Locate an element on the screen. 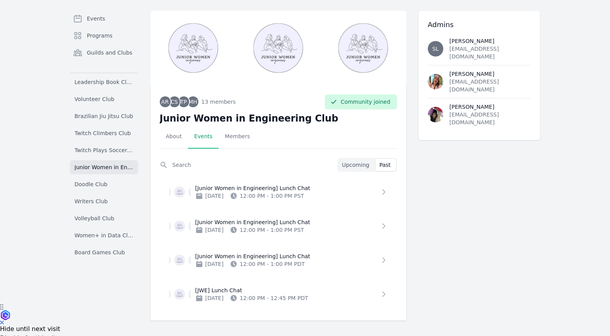  span: Past is located at coordinates (385, 165).